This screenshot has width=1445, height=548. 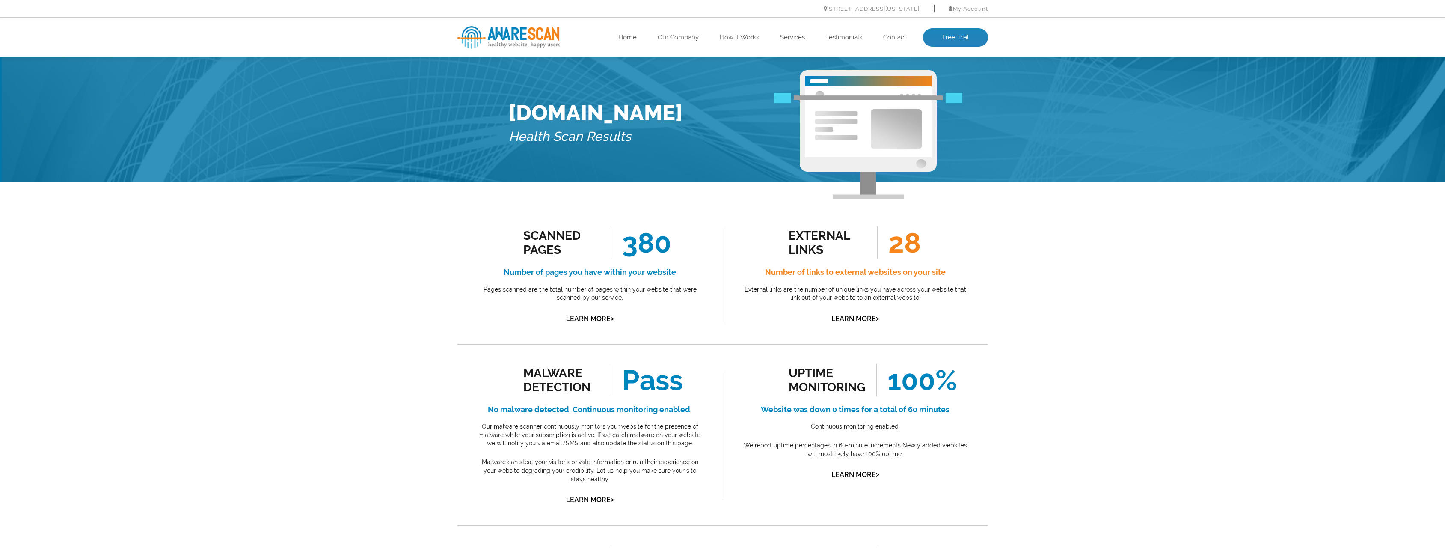 What do you see at coordinates (647, 380) in the screenshot?
I see `span: Pass` at bounding box center [647, 380].